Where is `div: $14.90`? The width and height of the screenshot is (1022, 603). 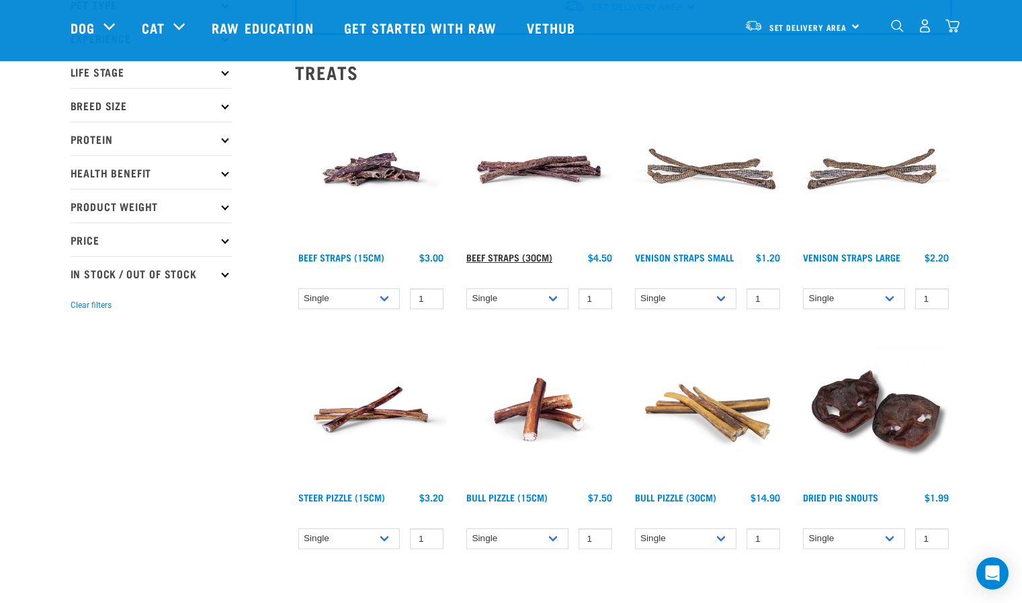
div: $14.90 is located at coordinates (765, 497).